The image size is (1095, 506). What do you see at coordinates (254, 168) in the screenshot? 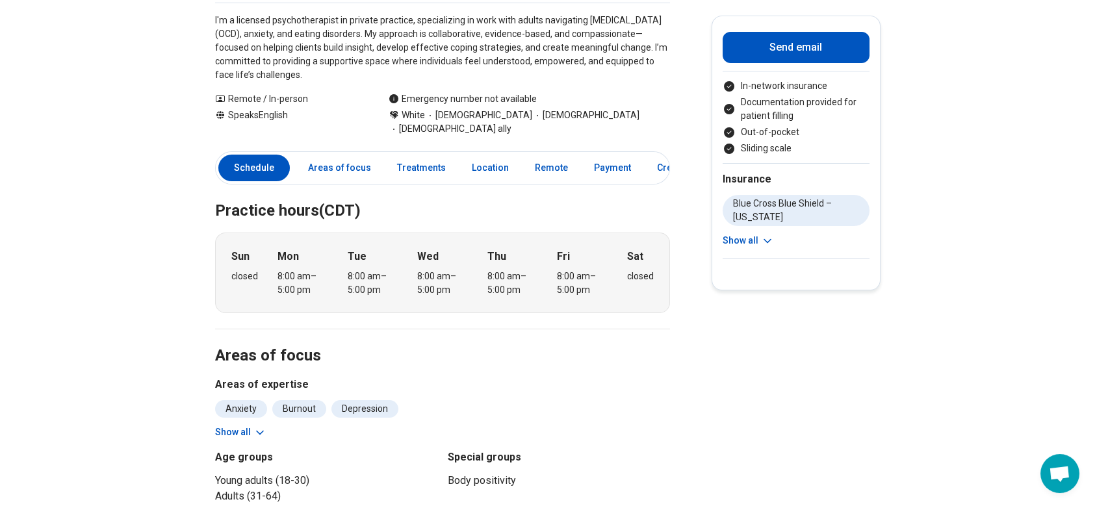
I see `a: Schedule` at bounding box center [254, 168].